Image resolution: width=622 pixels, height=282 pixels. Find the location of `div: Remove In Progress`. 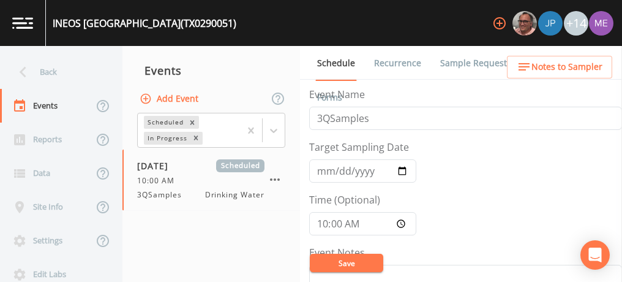

div: Remove In Progress is located at coordinates (196, 138).